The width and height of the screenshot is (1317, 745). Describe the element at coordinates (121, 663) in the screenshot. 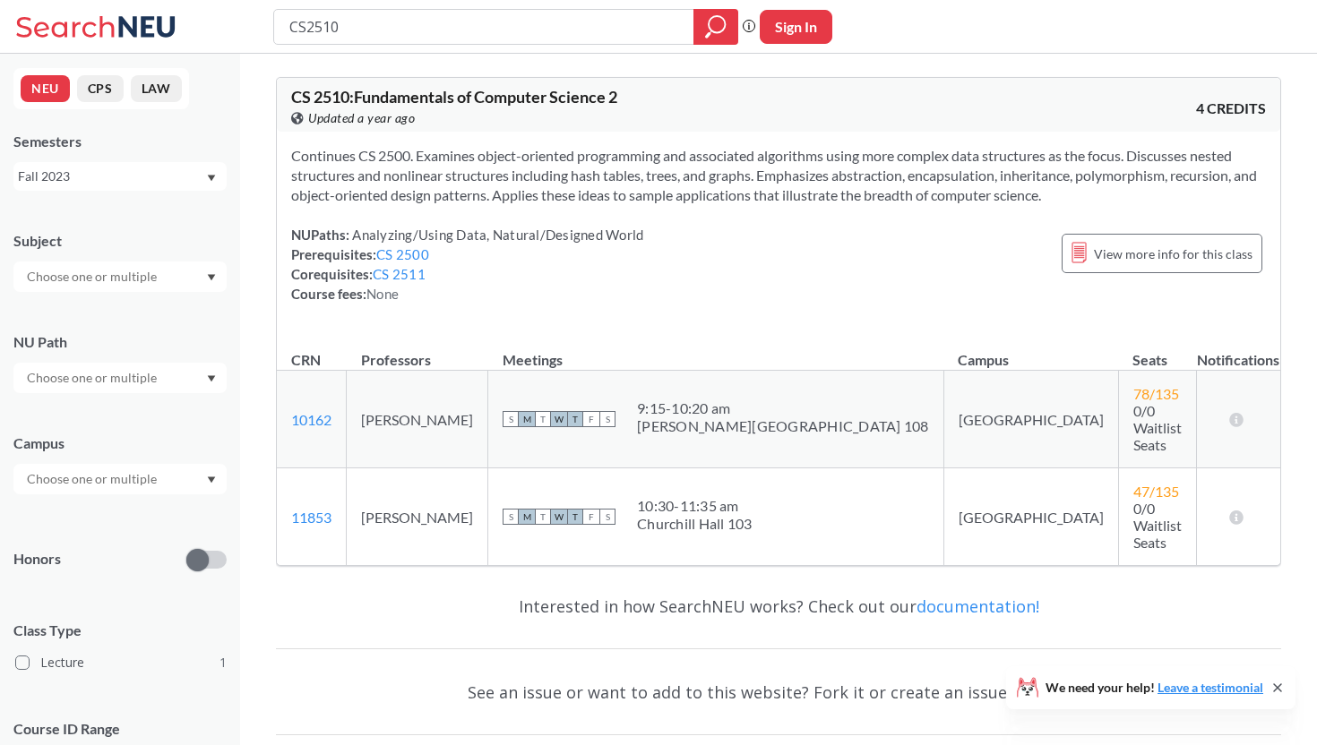

I see `label: Lecture` at that location.